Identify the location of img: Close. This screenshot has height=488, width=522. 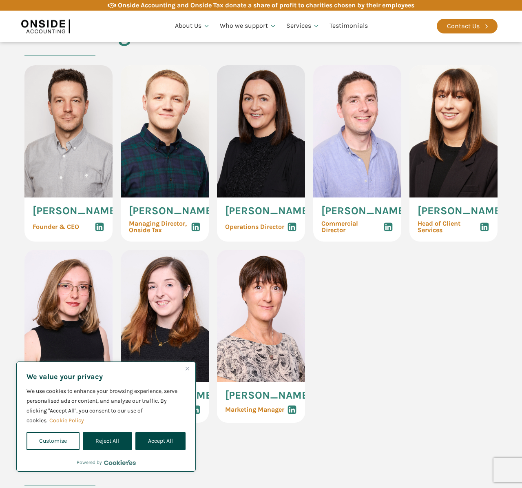
(187, 368).